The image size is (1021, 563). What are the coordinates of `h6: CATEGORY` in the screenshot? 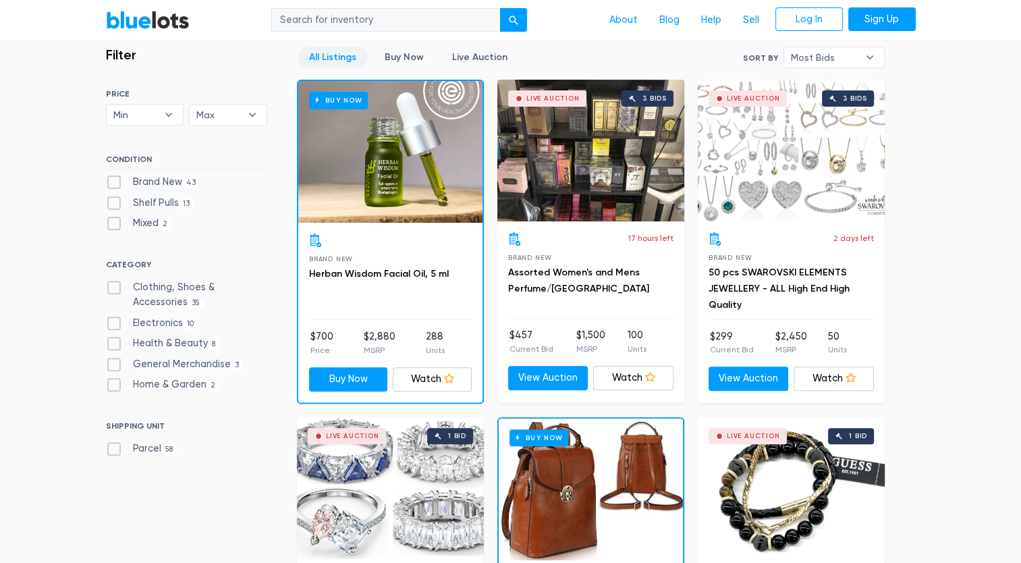 It's located at (186, 267).